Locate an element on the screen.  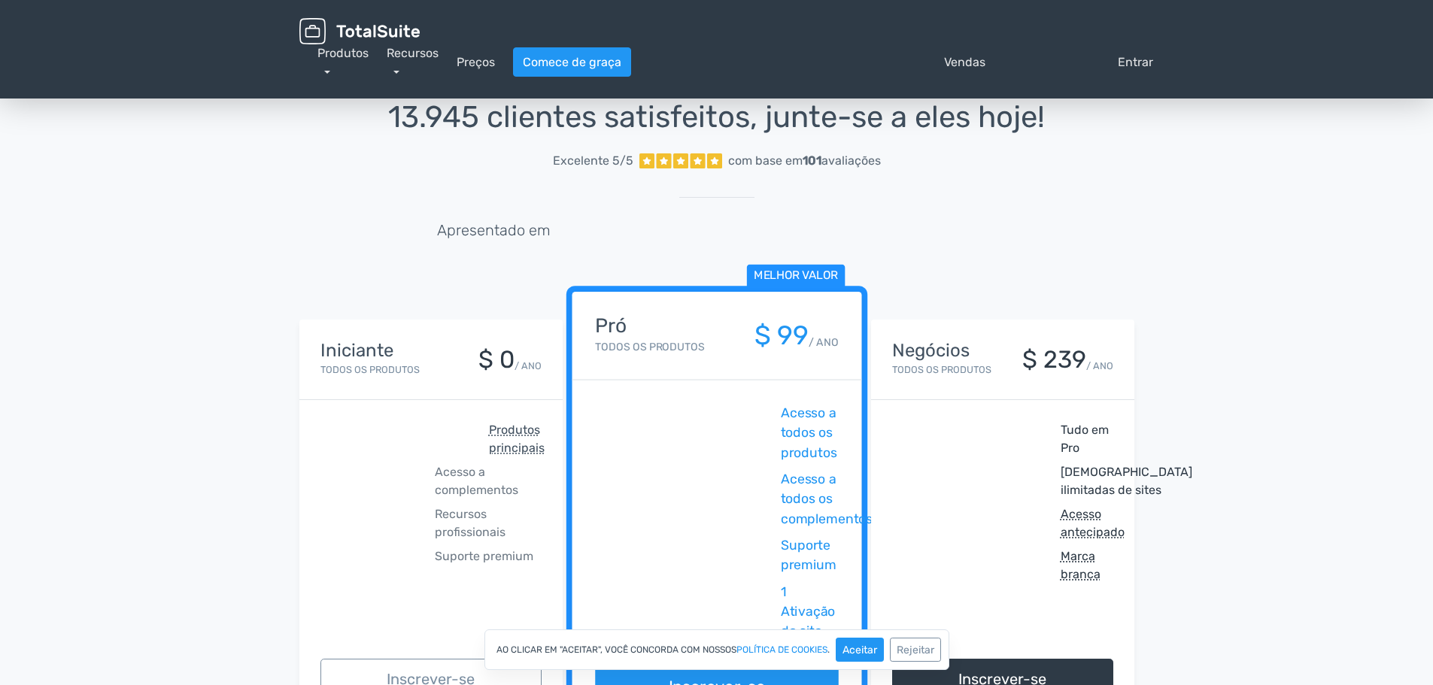
font: Produtos is located at coordinates (343, 53).